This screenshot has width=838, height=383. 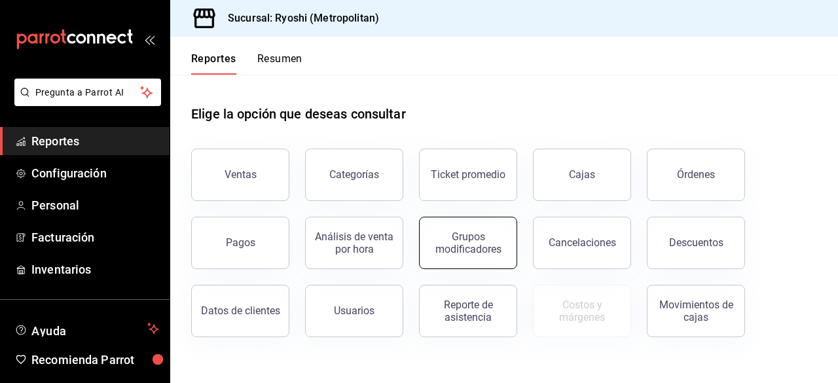 I want to click on h3: Sucursal: Ryoshi (Metropolitan), so click(x=298, y=18).